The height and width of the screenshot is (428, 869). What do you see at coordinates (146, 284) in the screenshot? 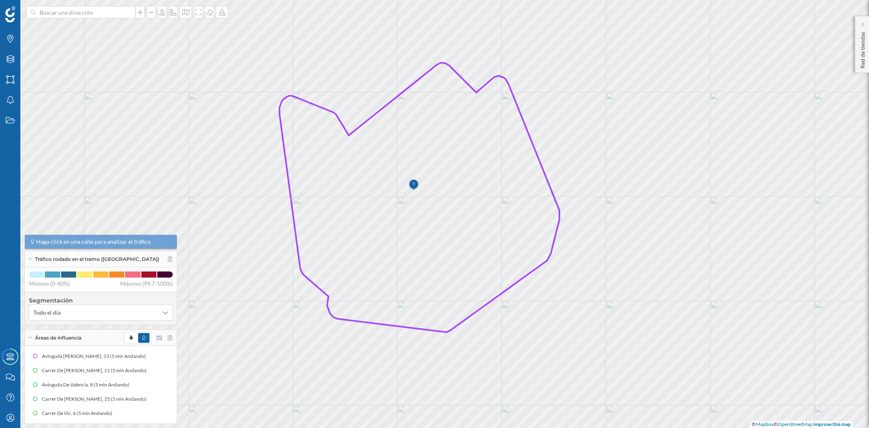
I see `span: Máximo (99,7-100%)` at bounding box center [146, 284].